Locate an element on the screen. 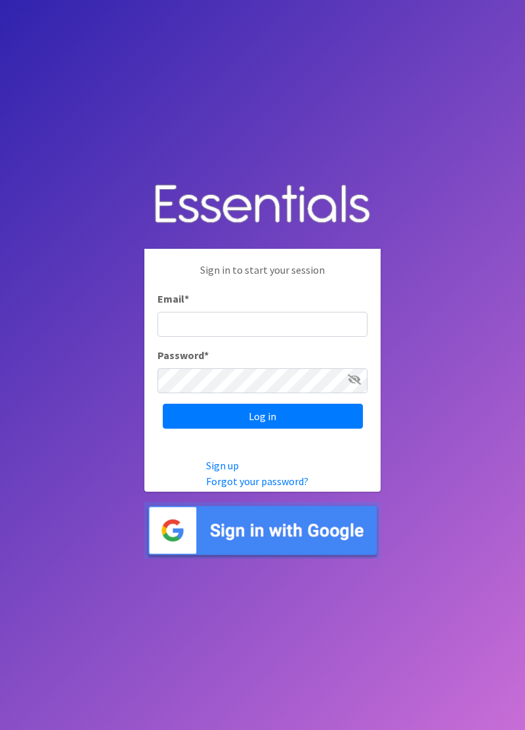  label: Password is located at coordinates (183, 355).